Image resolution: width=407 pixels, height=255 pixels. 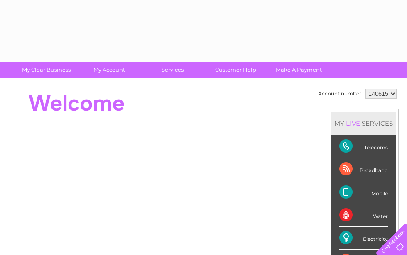 What do you see at coordinates (363, 215) in the screenshot?
I see `div: Water` at bounding box center [363, 215].